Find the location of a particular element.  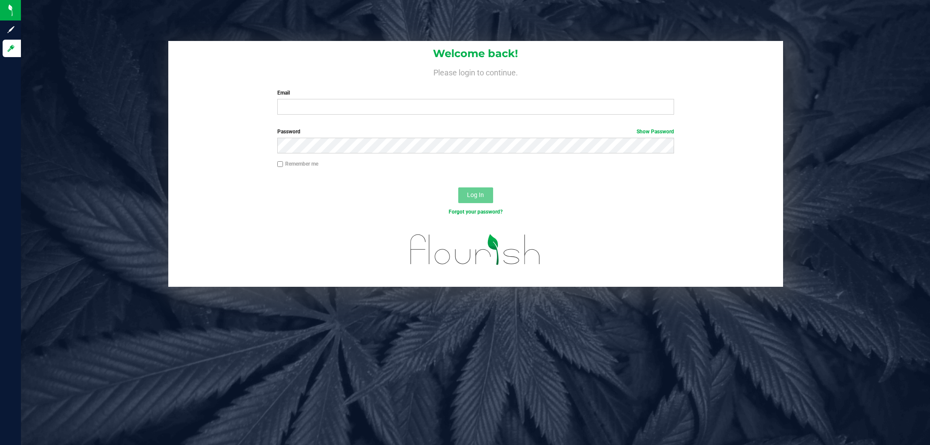

button: Log In is located at coordinates (475, 195).